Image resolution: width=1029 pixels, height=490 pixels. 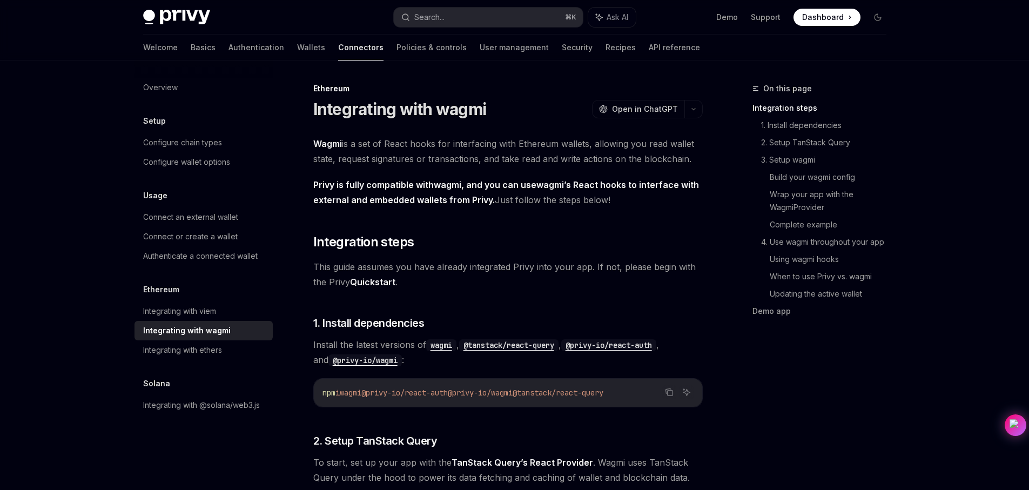 What do you see at coordinates (522, 462) in the screenshot?
I see `a: TanStack Query’s React Provider` at bounding box center [522, 462].